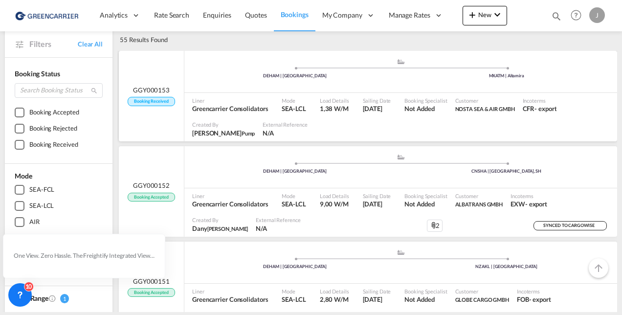  What do you see at coordinates (151, 281) in the screenshot?
I see `span: GGY000151` at bounding box center [151, 281].